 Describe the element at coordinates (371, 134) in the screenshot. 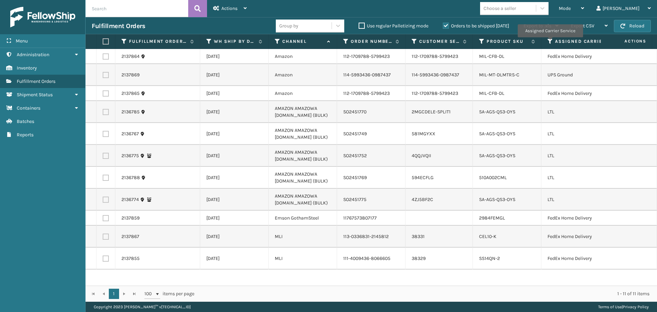

I see `td: SO2451749` at that location.